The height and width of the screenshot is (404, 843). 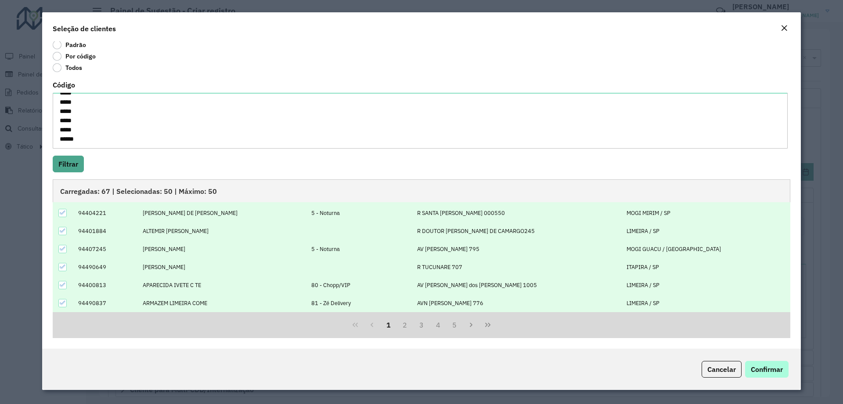 I want to click on label: Por código, so click(x=74, y=56).